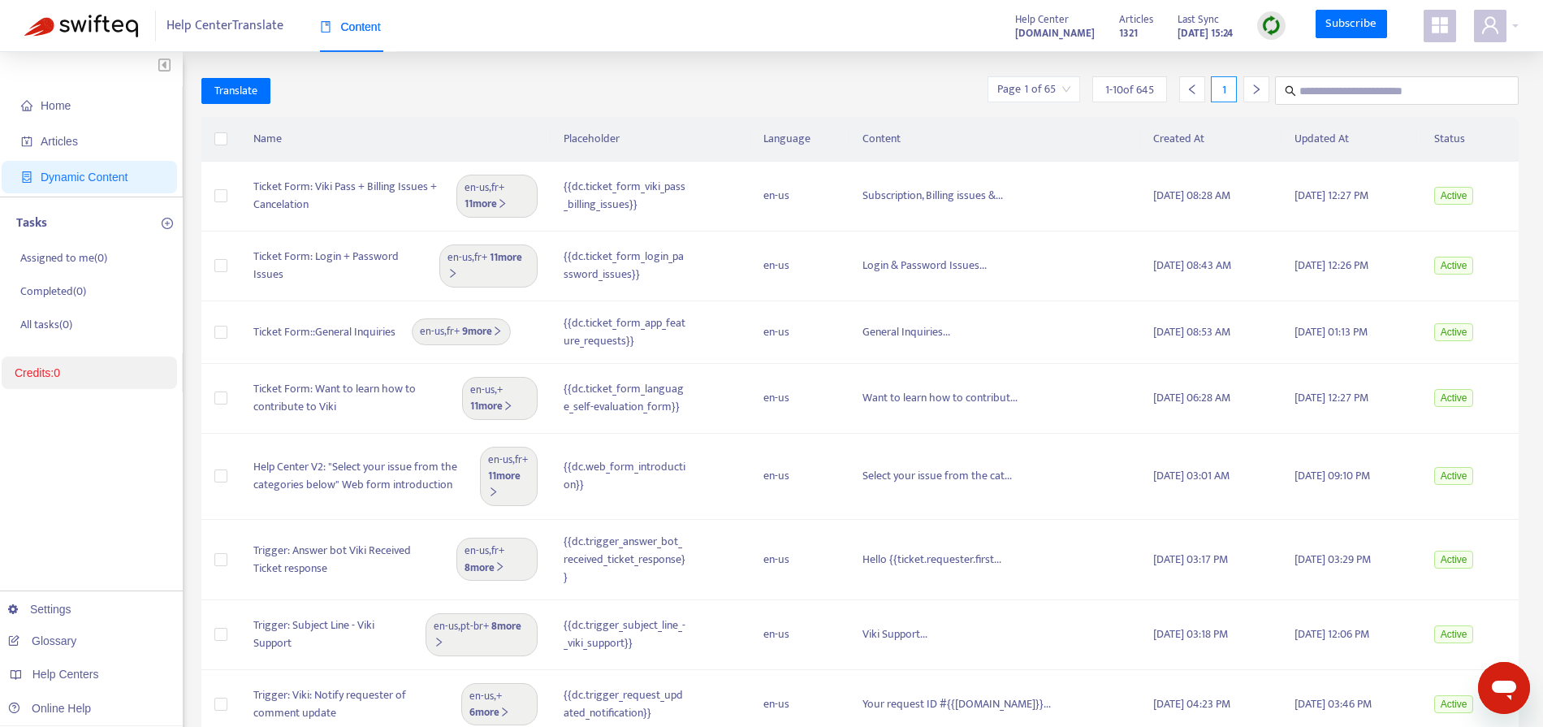  Describe the element at coordinates (1351, 139) in the screenshot. I see `th: Updated At` at that location.